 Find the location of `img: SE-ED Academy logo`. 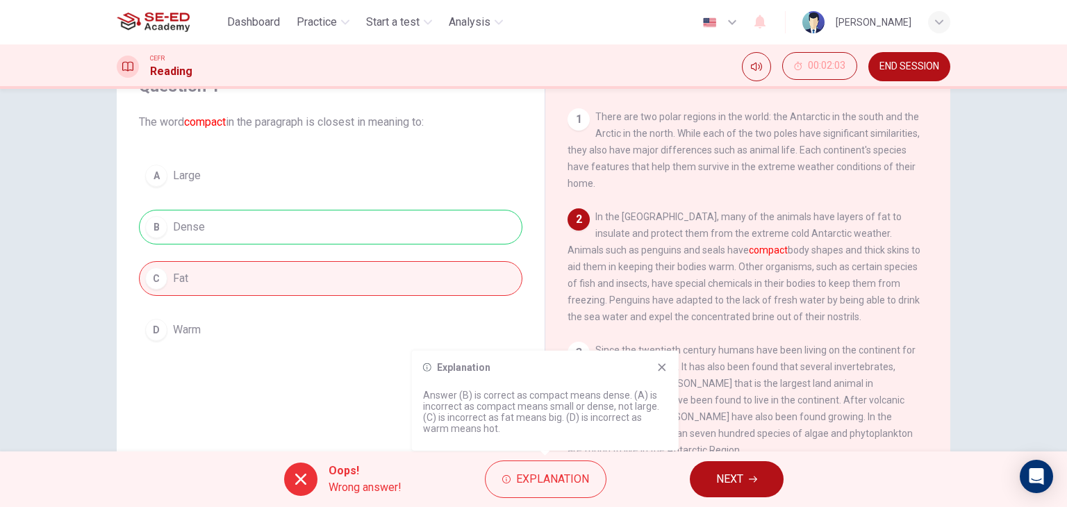

img: SE-ED Academy logo is located at coordinates (153, 22).